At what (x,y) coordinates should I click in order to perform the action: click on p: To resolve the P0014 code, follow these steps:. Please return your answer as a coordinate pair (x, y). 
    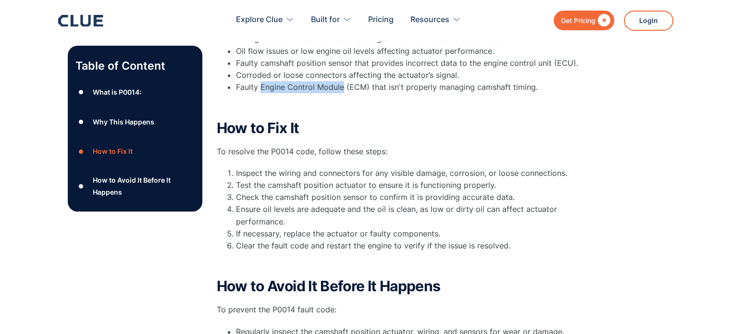
    Looking at the image, I should click on (409, 151).